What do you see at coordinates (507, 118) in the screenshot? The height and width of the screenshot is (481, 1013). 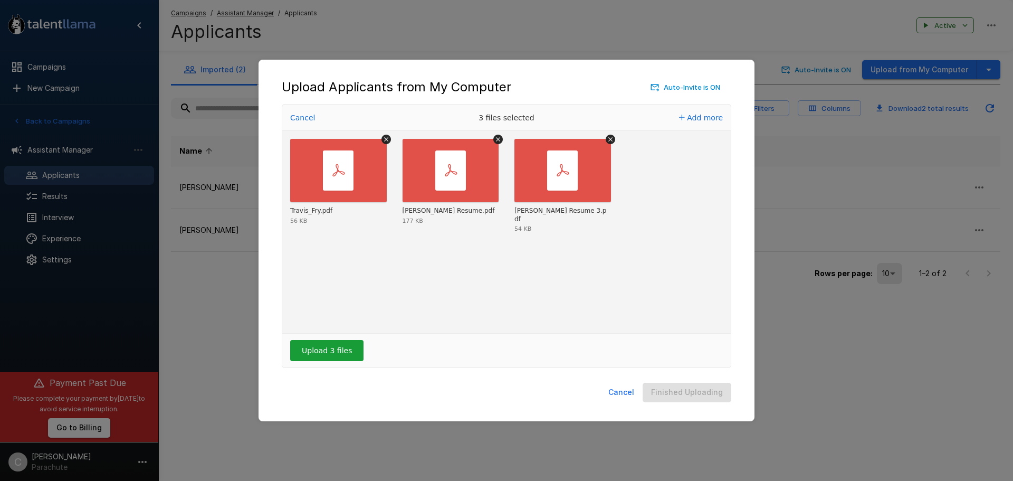 I see `div: 3 files selected` at bounding box center [507, 118].